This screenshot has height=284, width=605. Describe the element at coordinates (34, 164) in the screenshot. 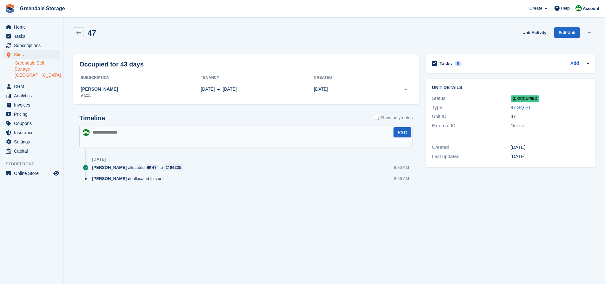

I see `span: Storefront` at that location.